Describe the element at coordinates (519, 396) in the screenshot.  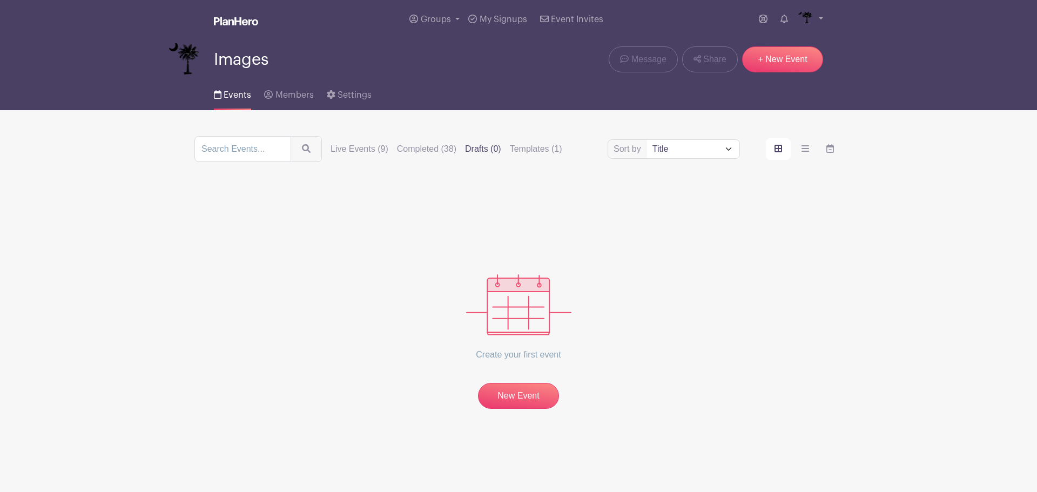
I see `a: New Event` at that location.